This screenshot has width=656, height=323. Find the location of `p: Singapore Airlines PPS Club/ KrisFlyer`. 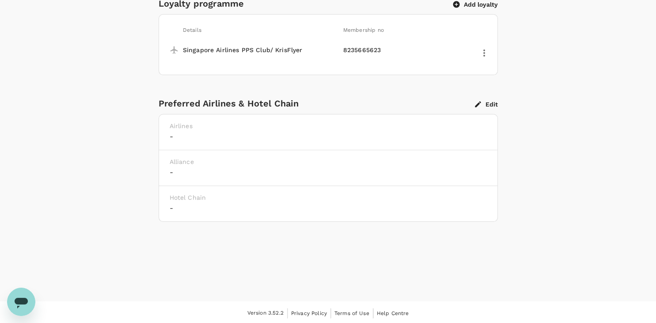

p: Singapore Airlines PPS Club/ KrisFlyer is located at coordinates (261, 50).